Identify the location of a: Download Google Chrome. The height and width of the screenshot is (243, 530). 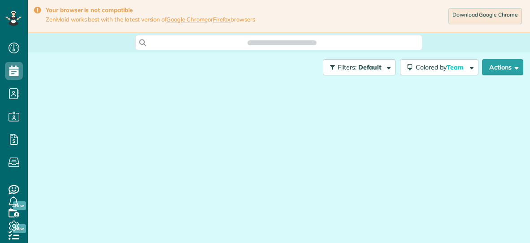
(485, 16).